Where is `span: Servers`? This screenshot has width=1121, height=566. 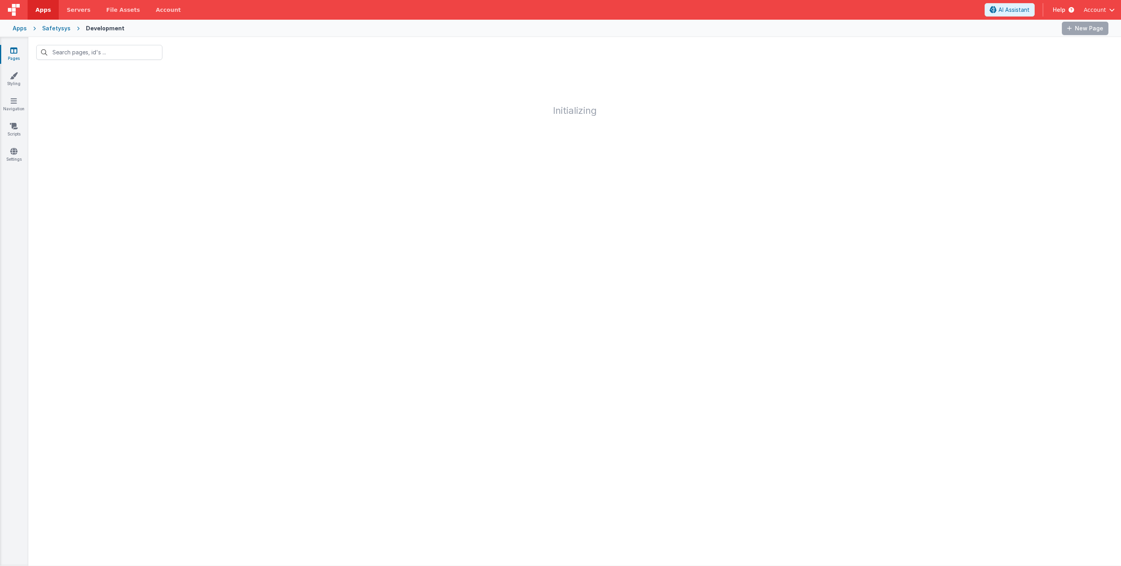 span: Servers is located at coordinates (78, 10).